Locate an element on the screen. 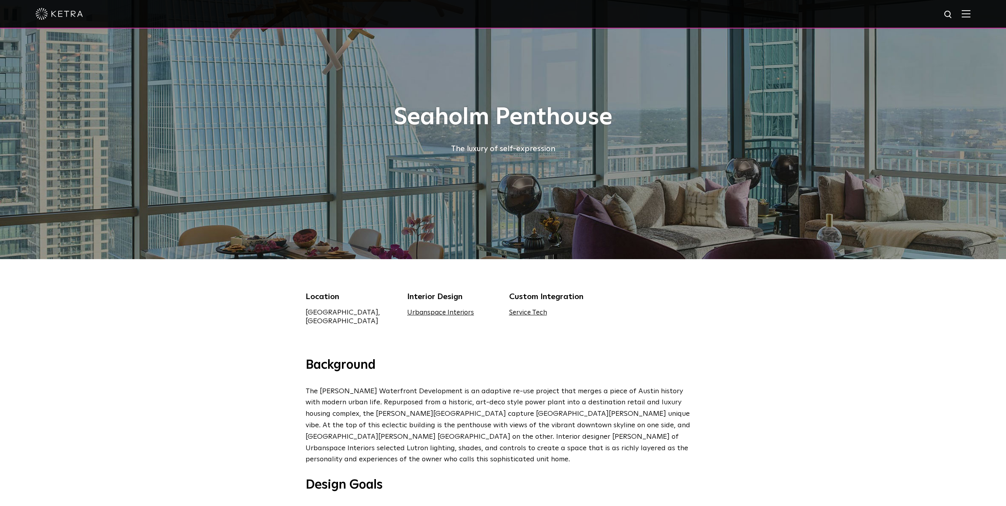 The height and width of the screenshot is (506, 1006). img: search icon is located at coordinates (949, 15).